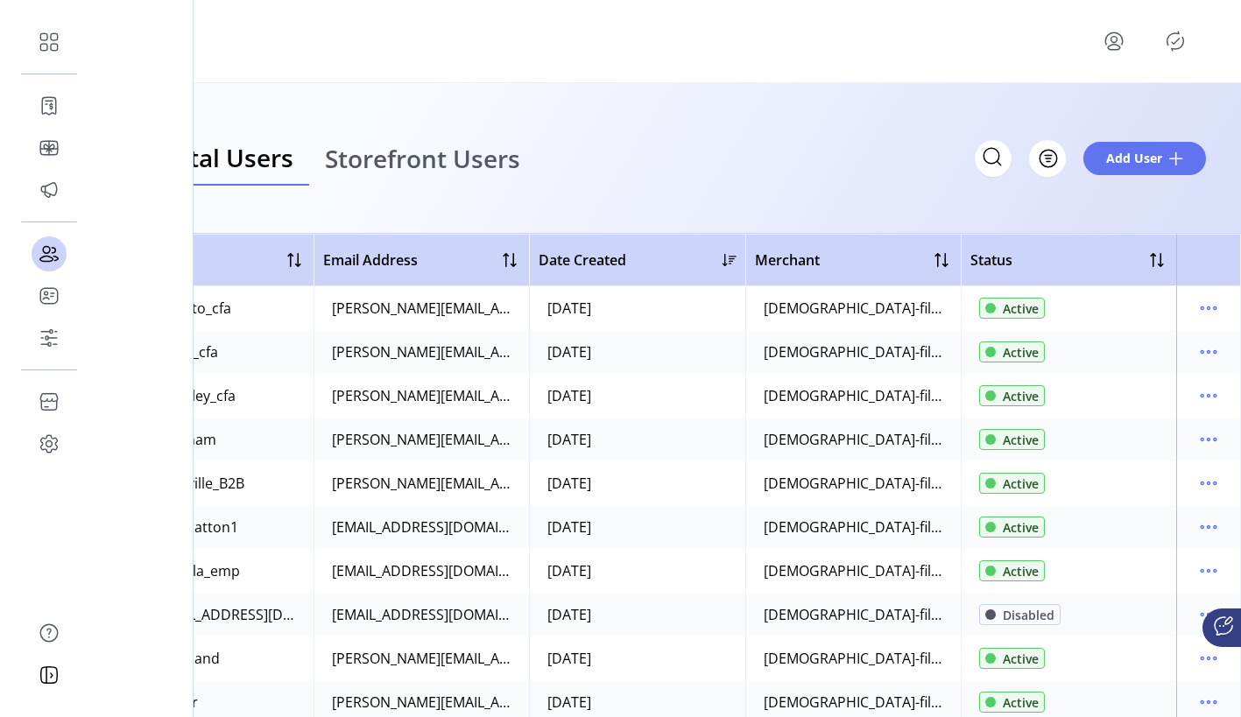 Image resolution: width=1241 pixels, height=717 pixels. I want to click on div: mblakley_cfa, so click(194, 396).